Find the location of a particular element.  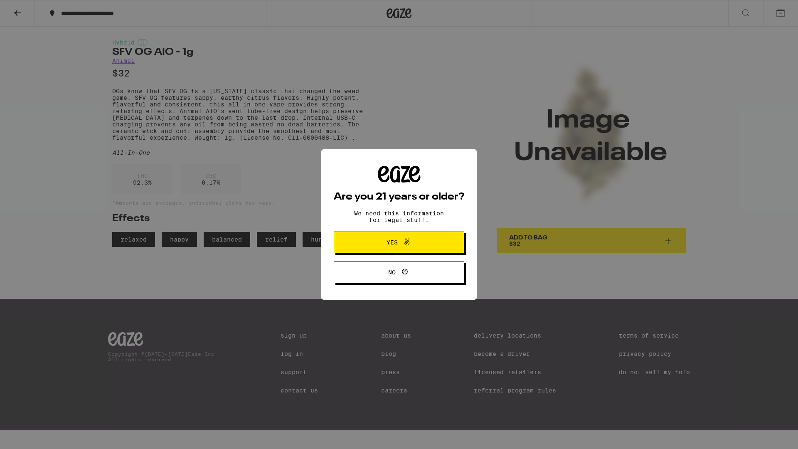

button: Yes is located at coordinates (399, 242).